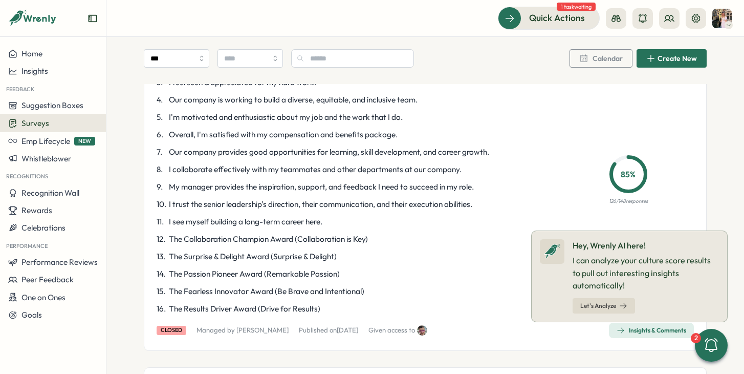 This screenshot has height=374, width=744. I want to click on span: The Fearless Innovator Award (Be Brave and Intentional), so click(267, 291).